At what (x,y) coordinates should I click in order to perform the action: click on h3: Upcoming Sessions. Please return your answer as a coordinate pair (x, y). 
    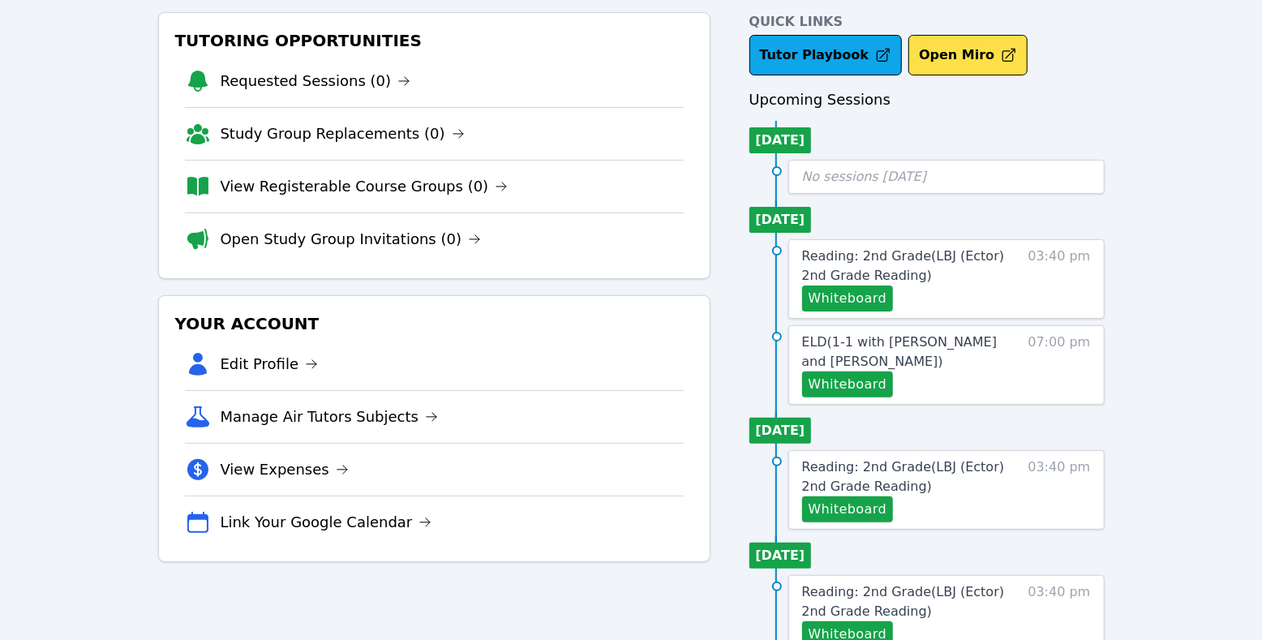
    Looking at the image, I should click on (927, 100).